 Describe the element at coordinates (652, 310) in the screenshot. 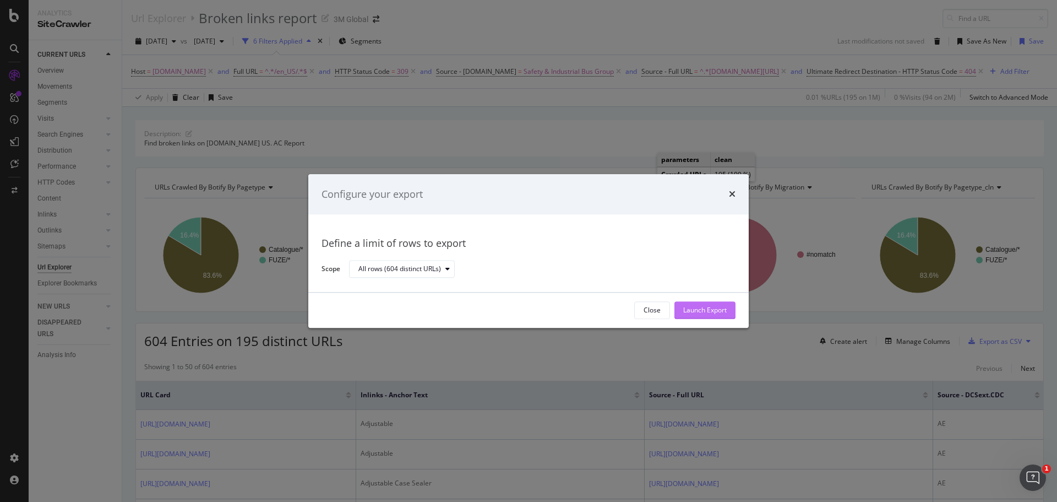

I see `button: Close` at that location.